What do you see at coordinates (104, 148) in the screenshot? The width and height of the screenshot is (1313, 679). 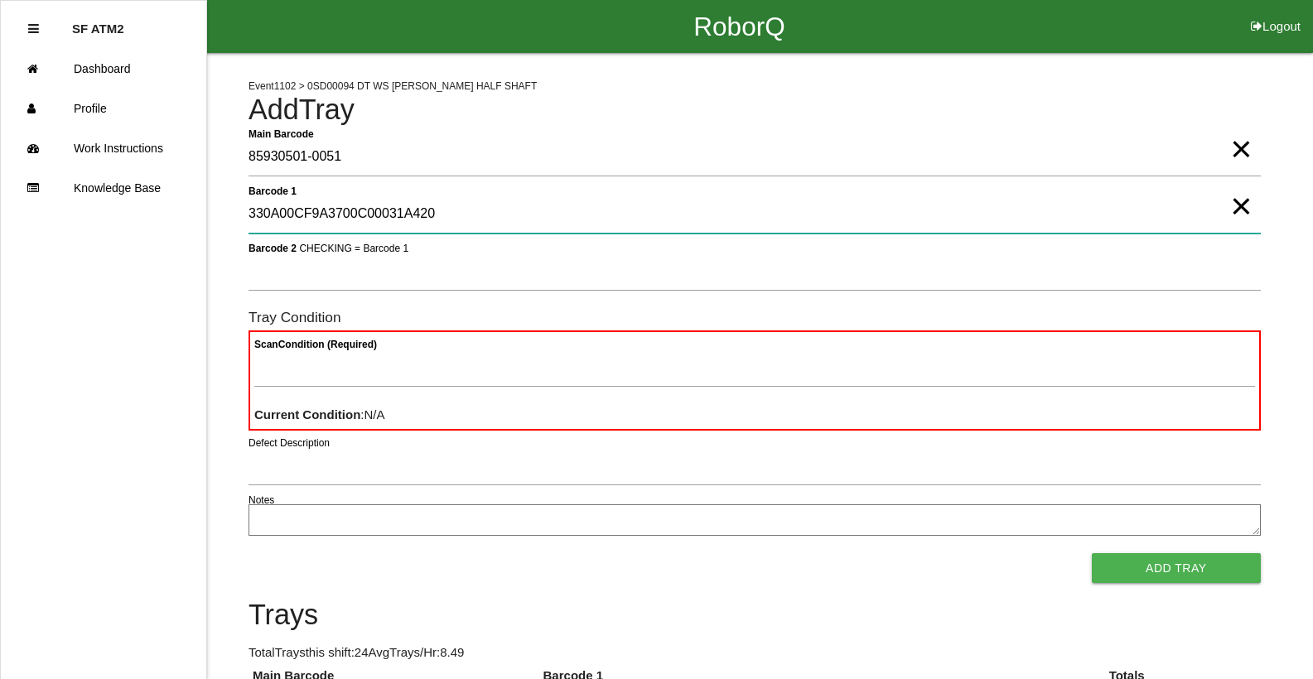 I see `a: Work Instructions` at bounding box center [104, 148].